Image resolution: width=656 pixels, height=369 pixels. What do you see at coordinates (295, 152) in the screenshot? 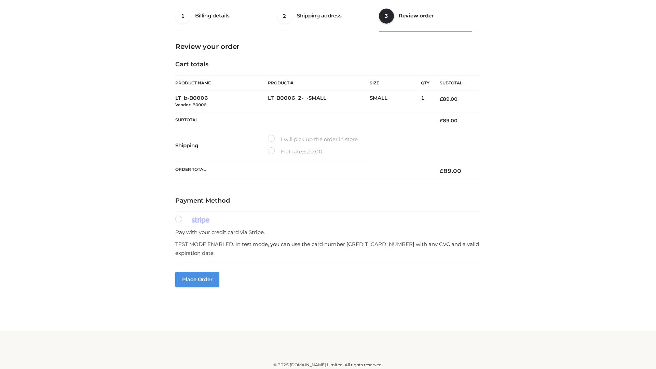
I see `label: Flat rate:` at bounding box center [295, 152].